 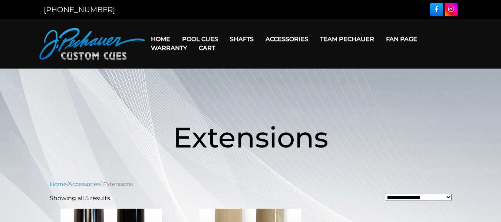 What do you see at coordinates (92, 44) in the screenshot?
I see `img: Pechauer Custom Cues` at bounding box center [92, 44].